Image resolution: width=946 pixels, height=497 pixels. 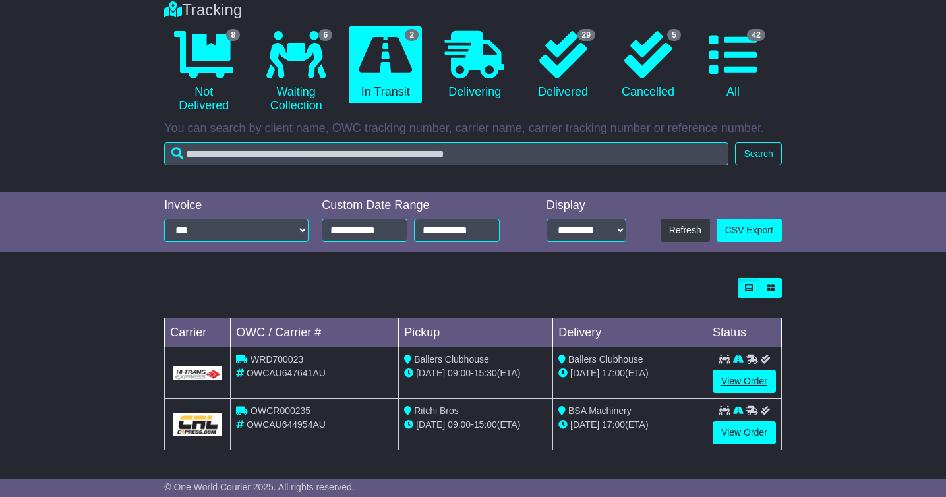 What do you see at coordinates (685, 230) in the screenshot?
I see `button: Refresh` at bounding box center [685, 230].